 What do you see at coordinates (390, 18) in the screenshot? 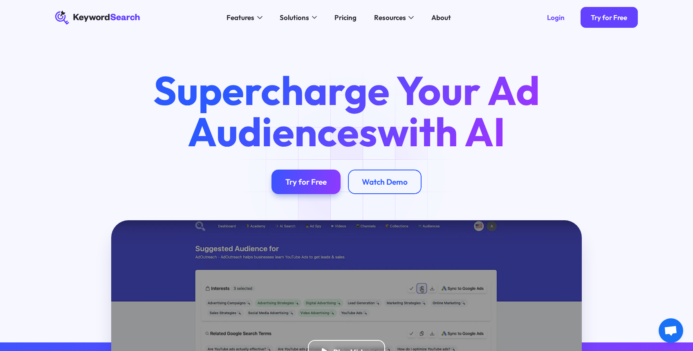
I see `div: Resources` at bounding box center [390, 18].